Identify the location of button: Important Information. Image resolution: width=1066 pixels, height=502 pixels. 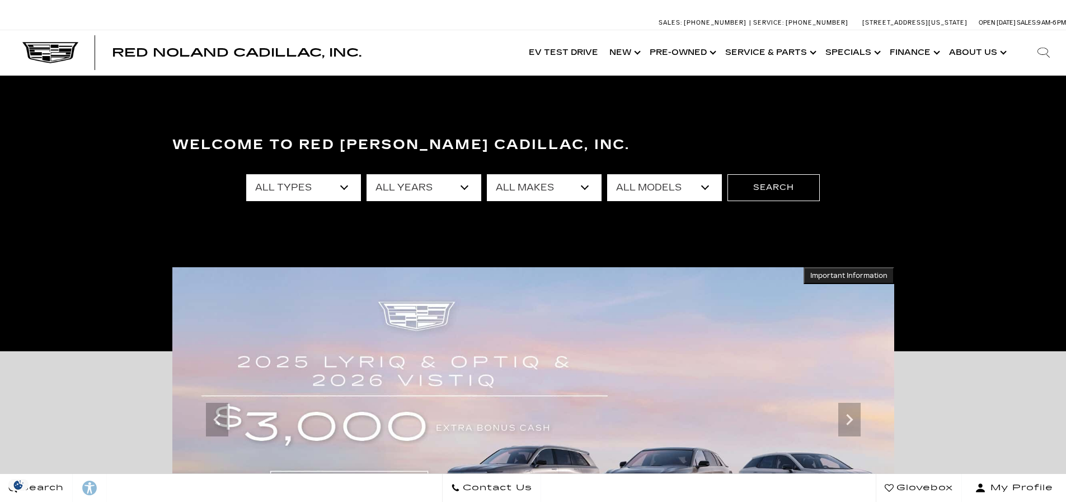
(849, 275).